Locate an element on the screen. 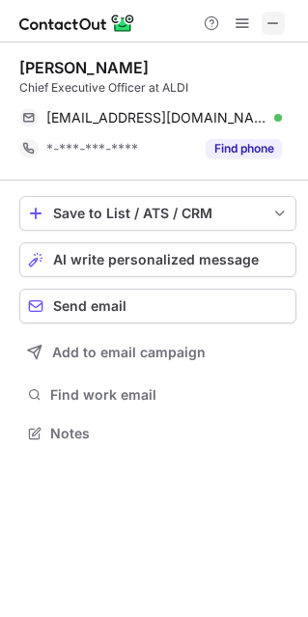 The height and width of the screenshot is (617, 308). button: save-profile-one-click is located at coordinates (157, 213).